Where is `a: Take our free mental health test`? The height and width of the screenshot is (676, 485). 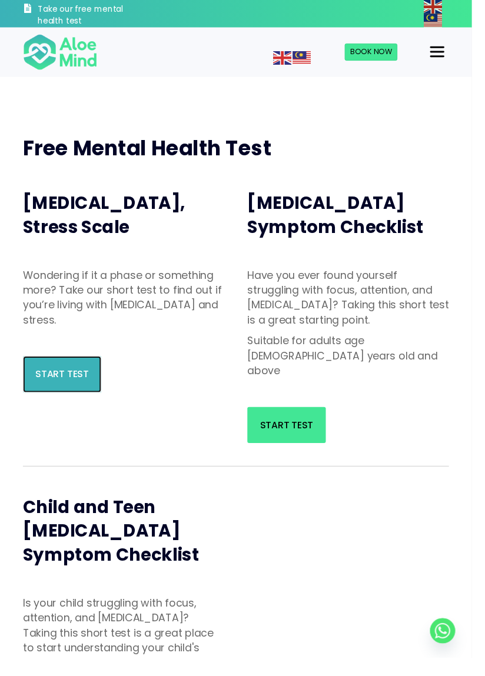 a: Take our free mental health test is located at coordinates (89, 15).